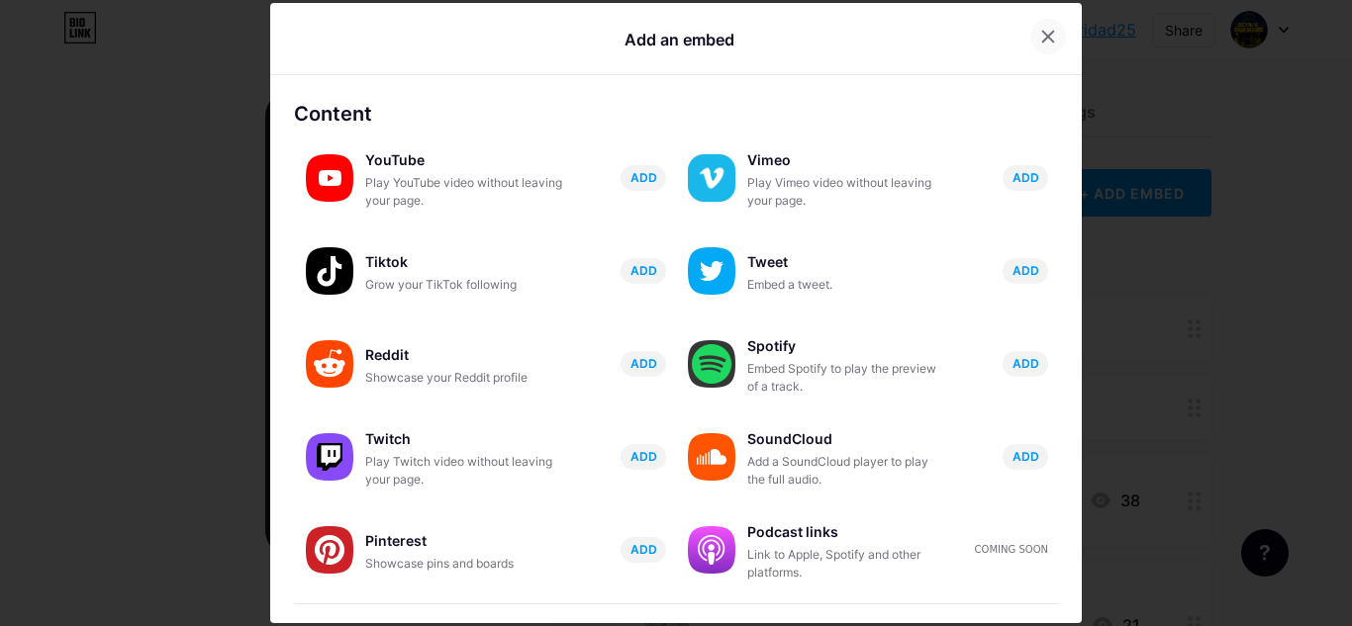  What do you see at coordinates (846, 192) in the screenshot?
I see `div: Play Vimeo video without leaving your page.` at bounding box center [846, 192].